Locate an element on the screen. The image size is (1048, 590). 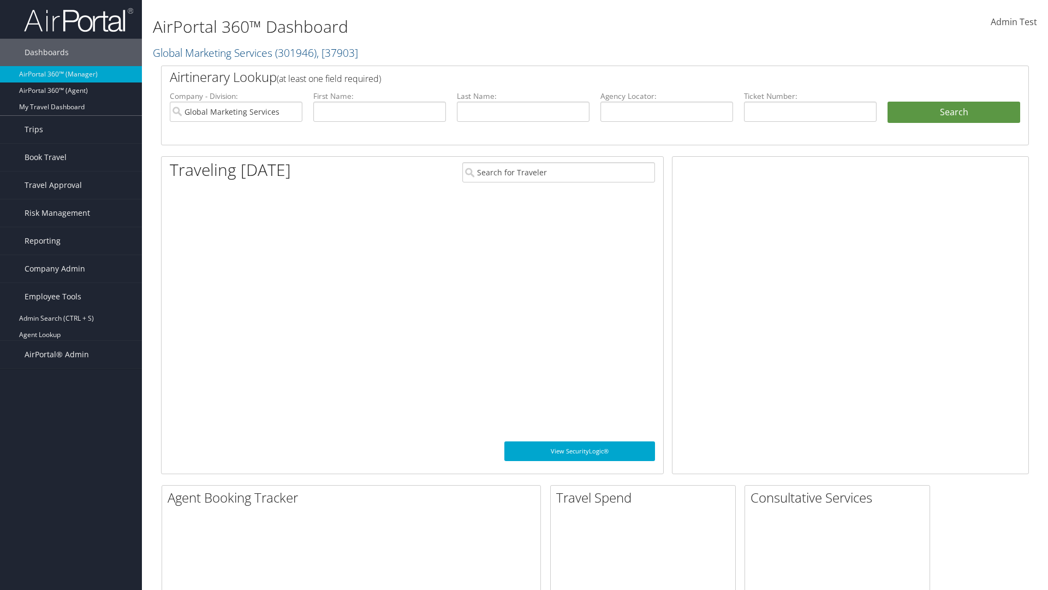
h2: Airtinerary Lookup is located at coordinates (559, 77).